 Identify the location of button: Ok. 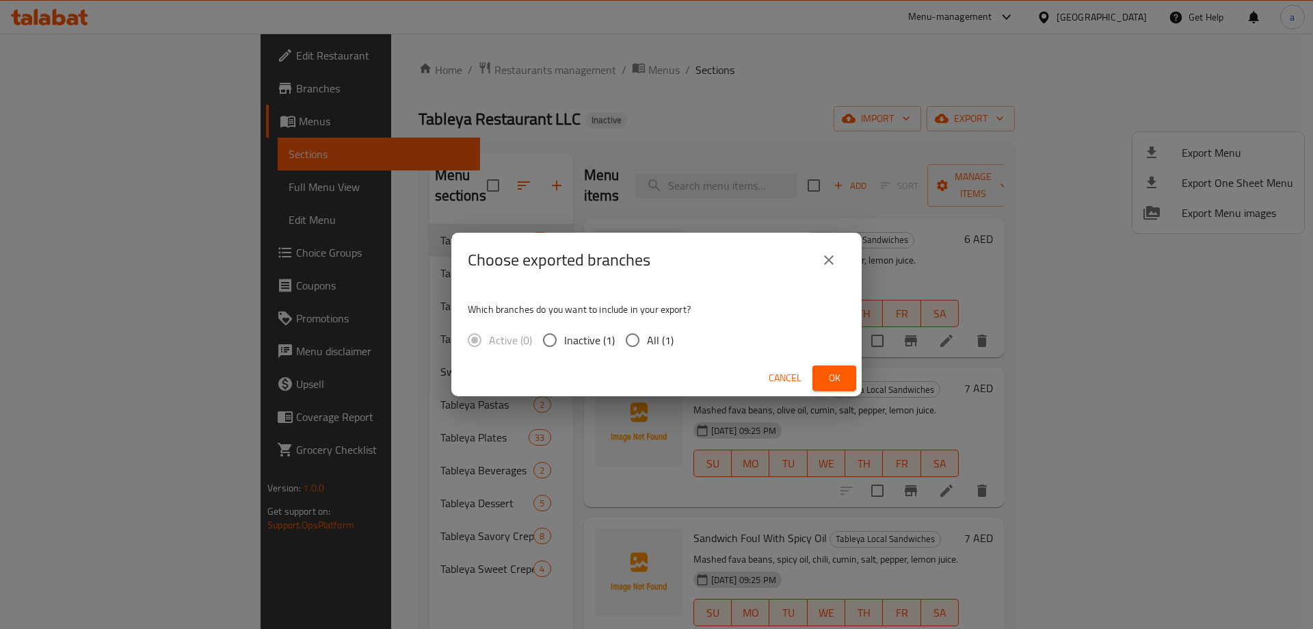
(834, 378).